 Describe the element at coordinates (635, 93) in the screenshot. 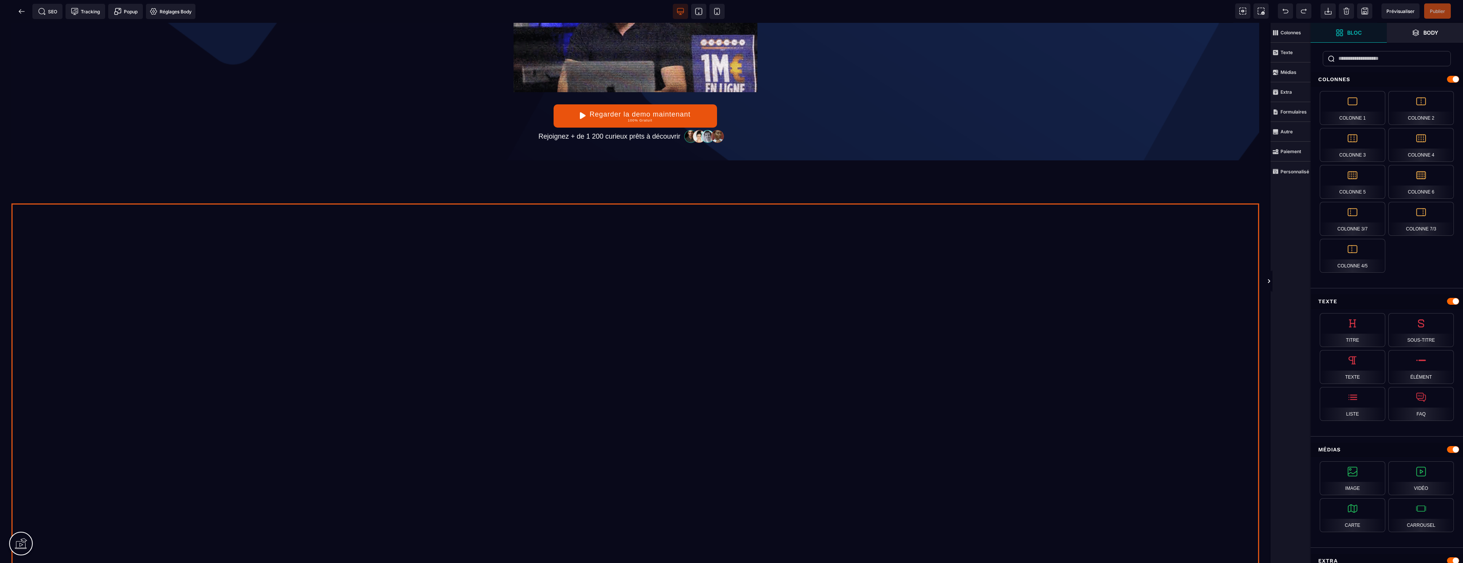

I see `button: Regarder la demo maintenant100% Gratuit` at that location.